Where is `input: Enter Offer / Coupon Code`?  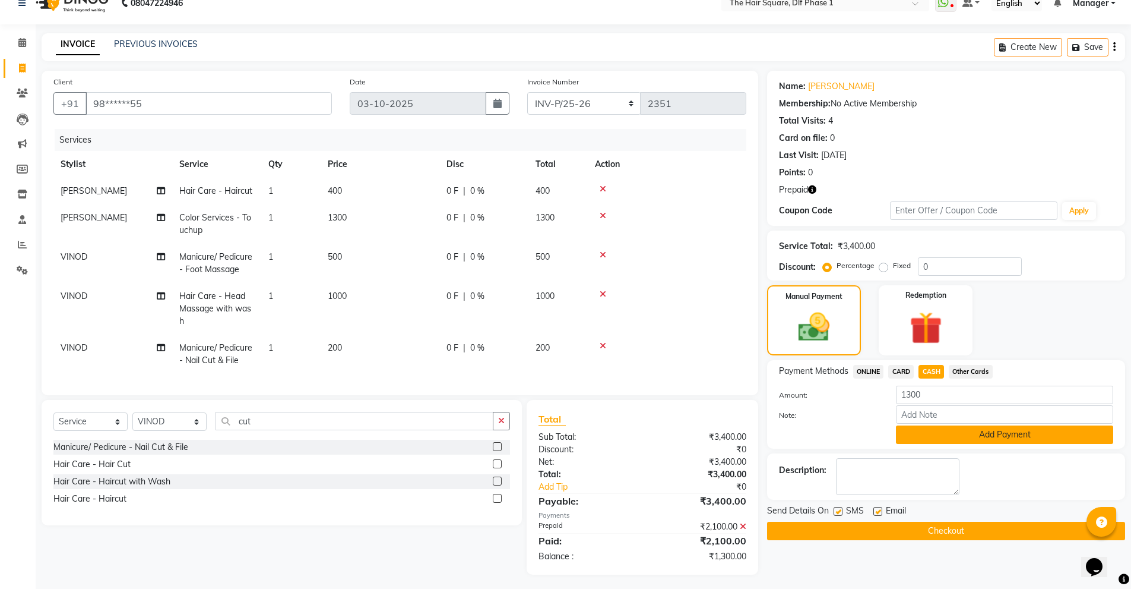
input: Enter Offer / Coupon Code is located at coordinates (974, 210).